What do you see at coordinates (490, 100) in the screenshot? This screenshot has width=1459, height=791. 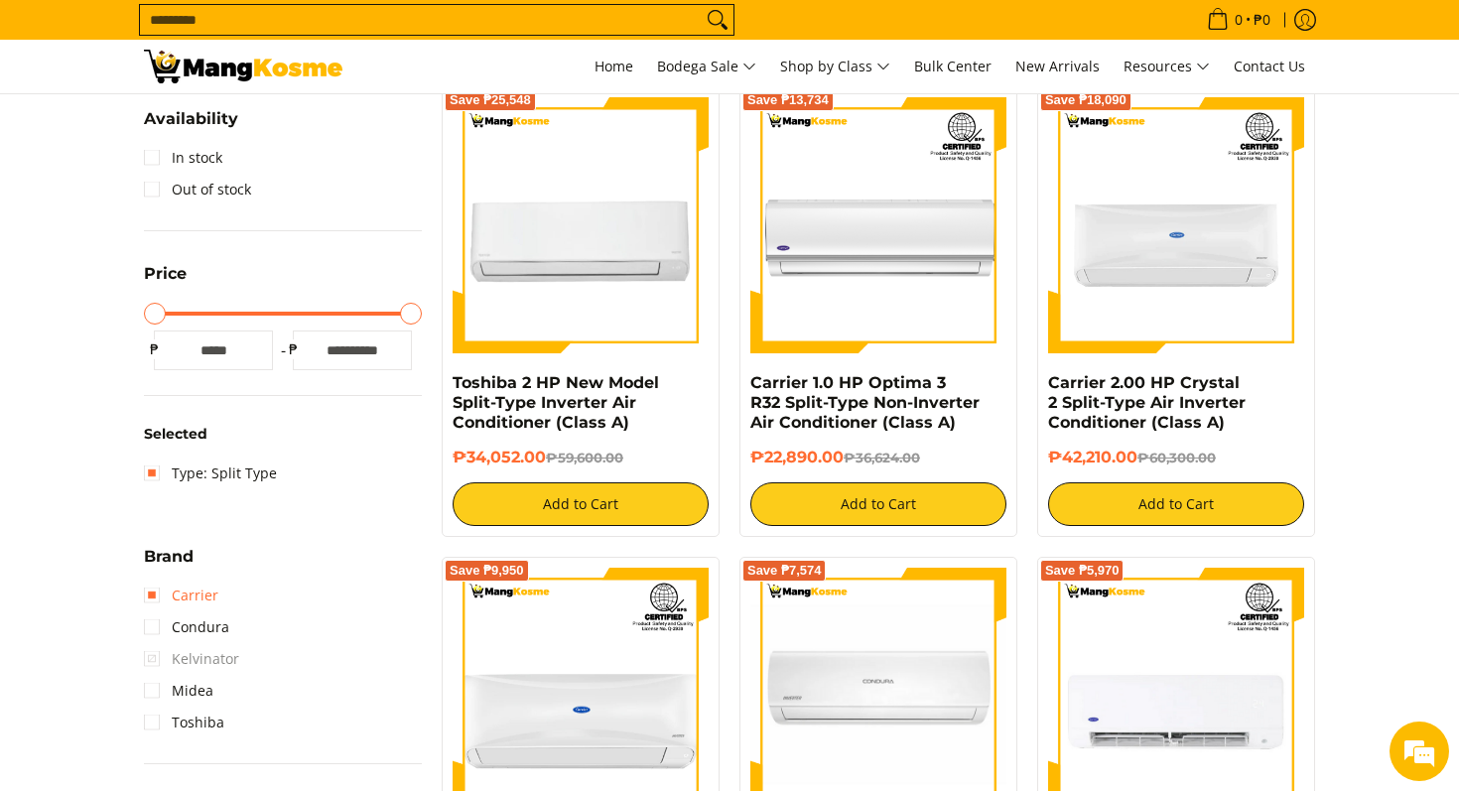 I see `span: Save ₱25,548` at bounding box center [490, 100].